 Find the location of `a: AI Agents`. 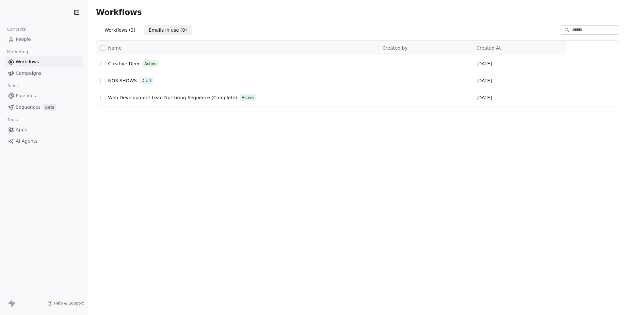

a: AI Agents is located at coordinates (44, 141).